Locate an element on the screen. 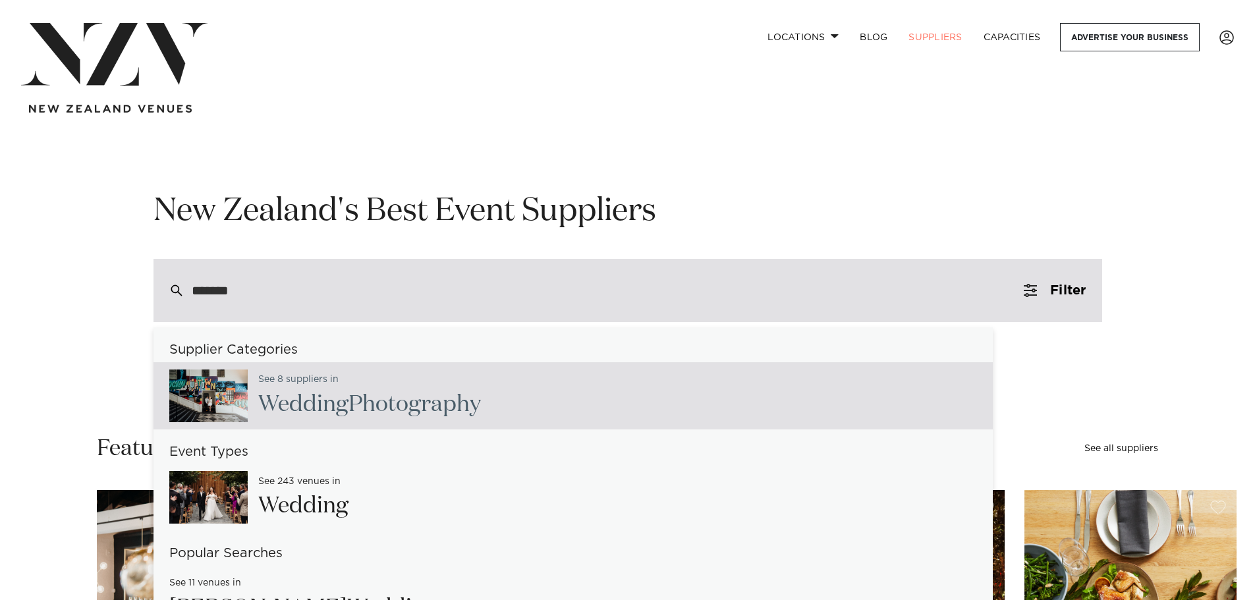  a: BLOG is located at coordinates (874, 37).